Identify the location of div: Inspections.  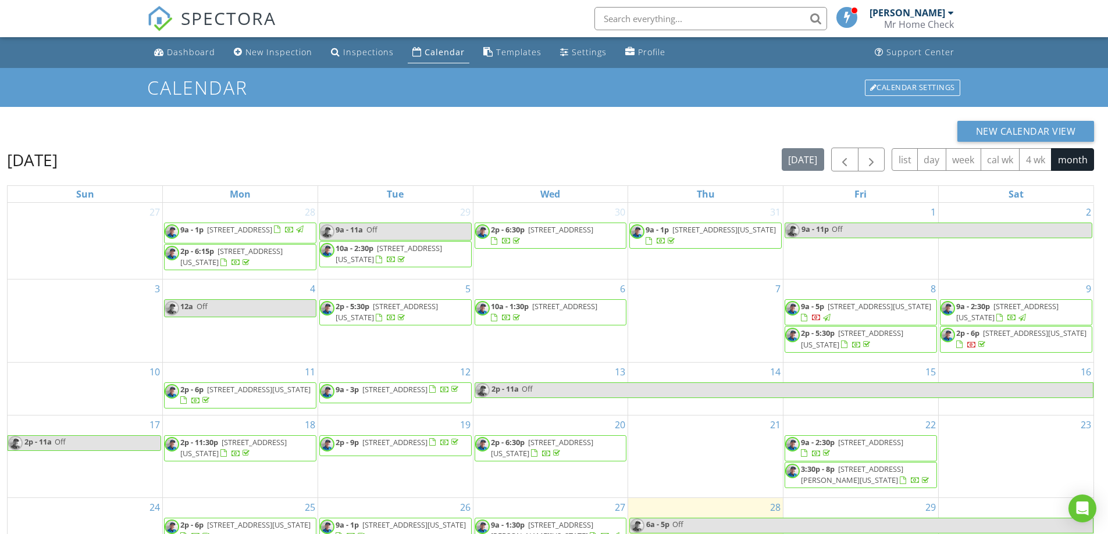
(368, 52).